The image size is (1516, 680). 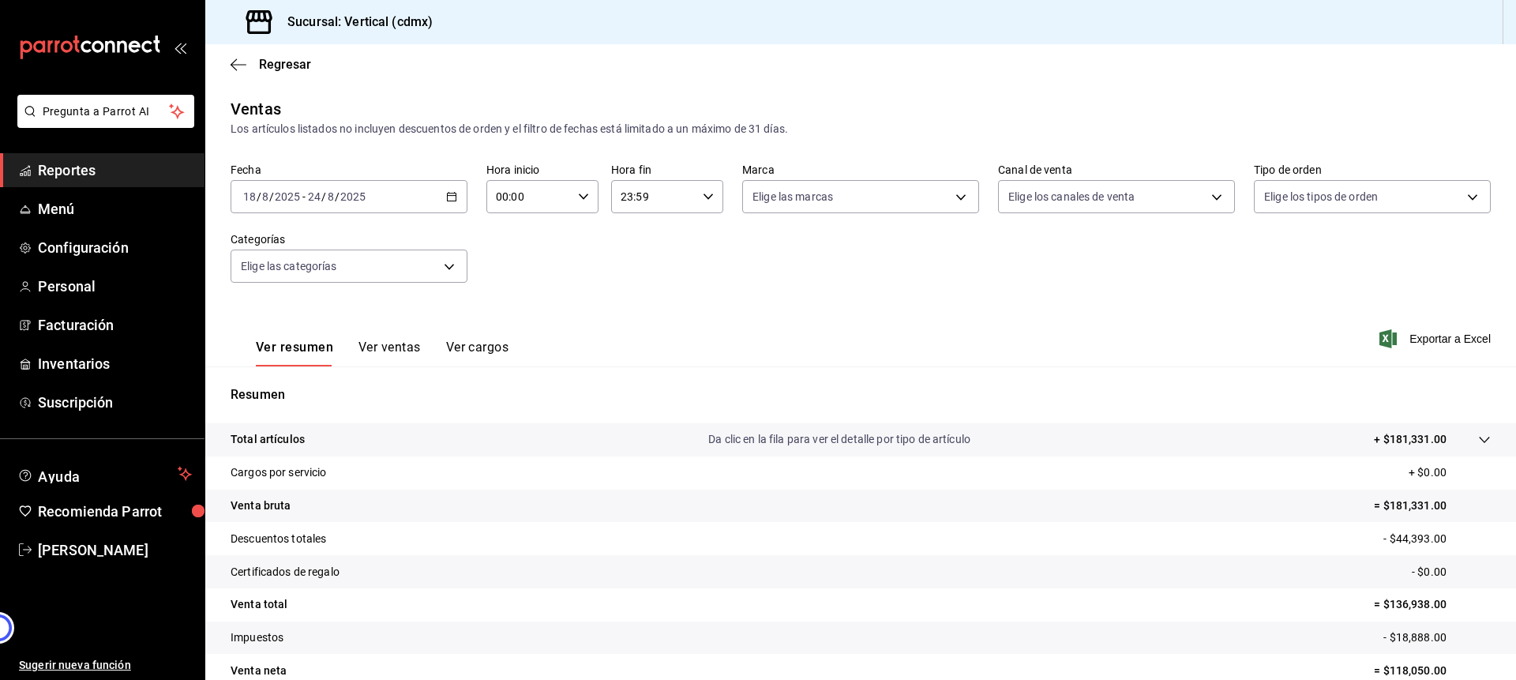 I want to click on label: Hora fin, so click(x=667, y=170).